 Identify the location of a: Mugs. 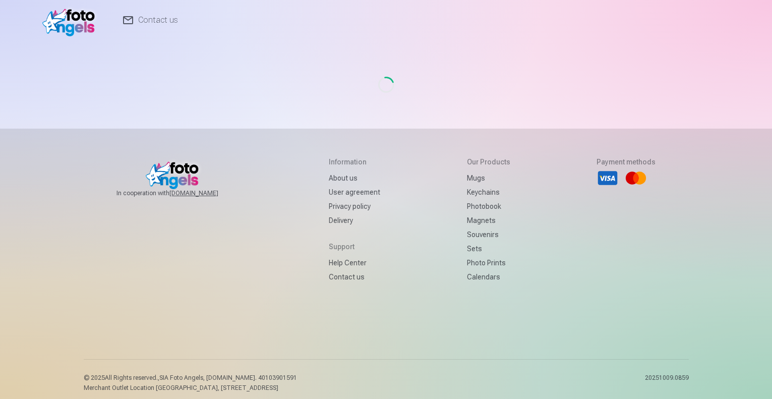
(488, 178).